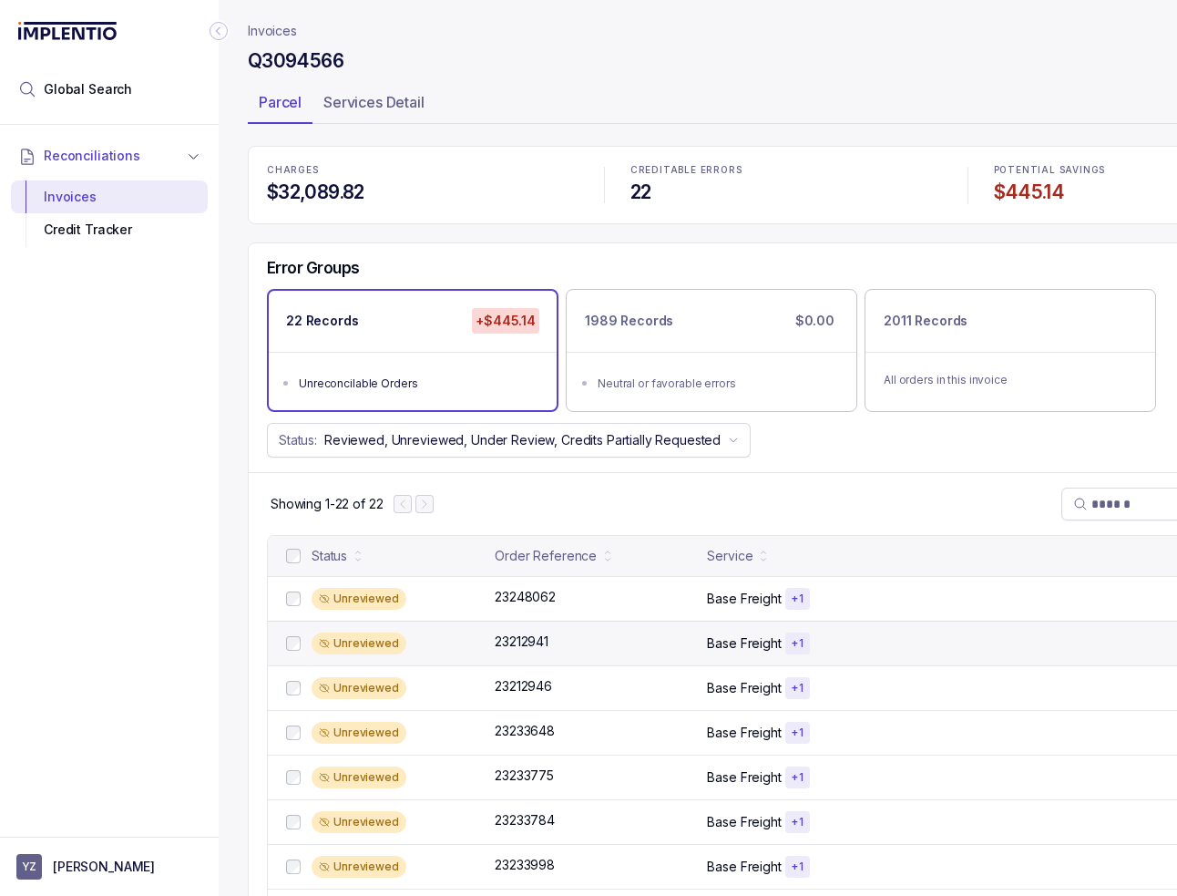 The image size is (1177, 896). Describe the element at coordinates (524, 775) in the screenshot. I see `p: 23233775` at that location.